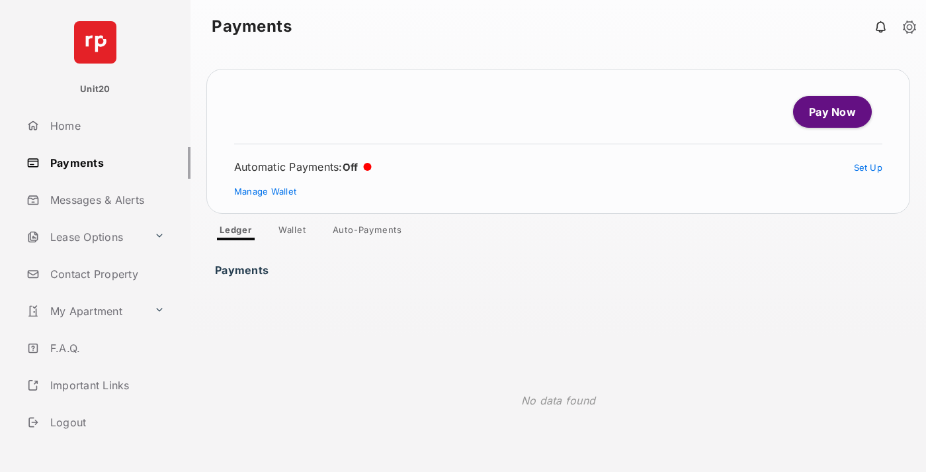  I want to click on a: Set Up, so click(869, 167).